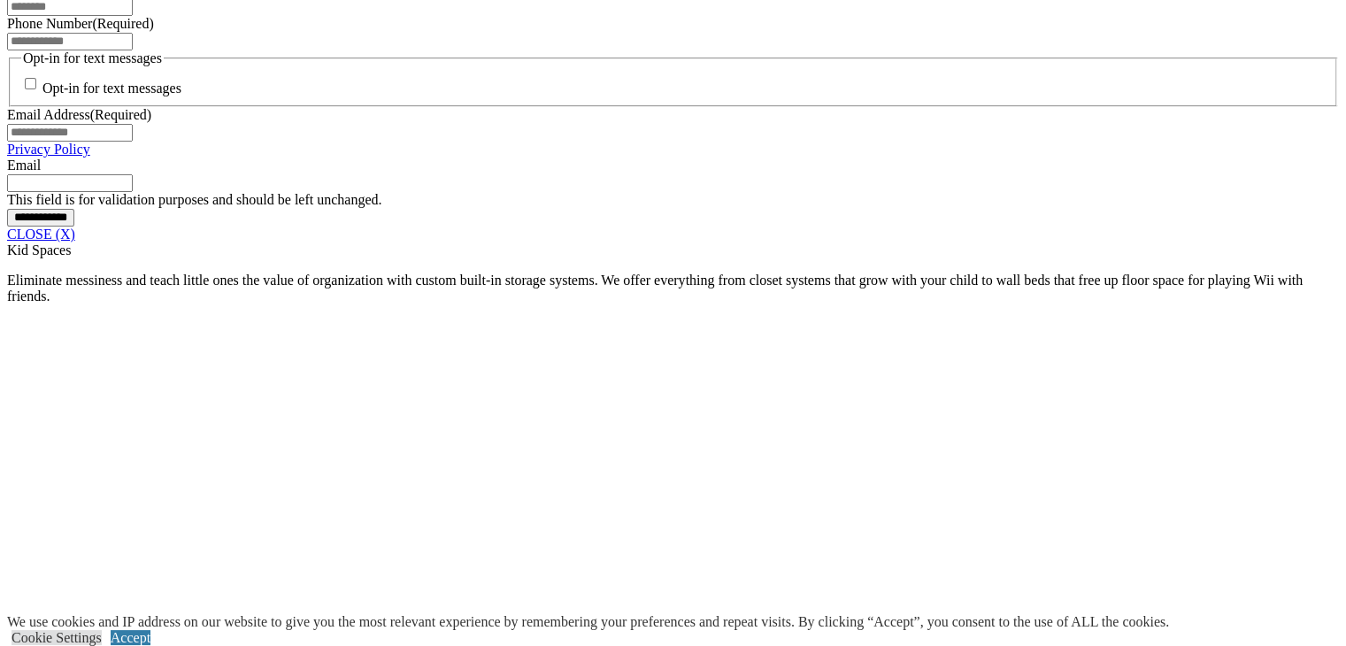  I want to click on a: Cookie Settings, so click(57, 637).